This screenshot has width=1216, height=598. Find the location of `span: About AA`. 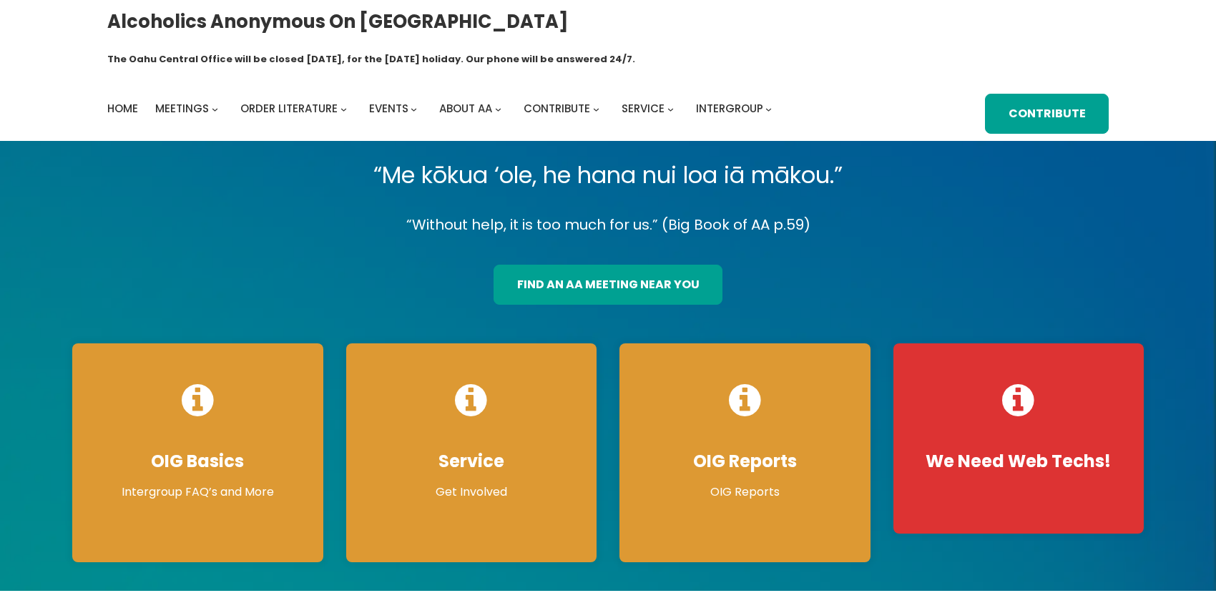

span: About AA is located at coordinates (466, 108).